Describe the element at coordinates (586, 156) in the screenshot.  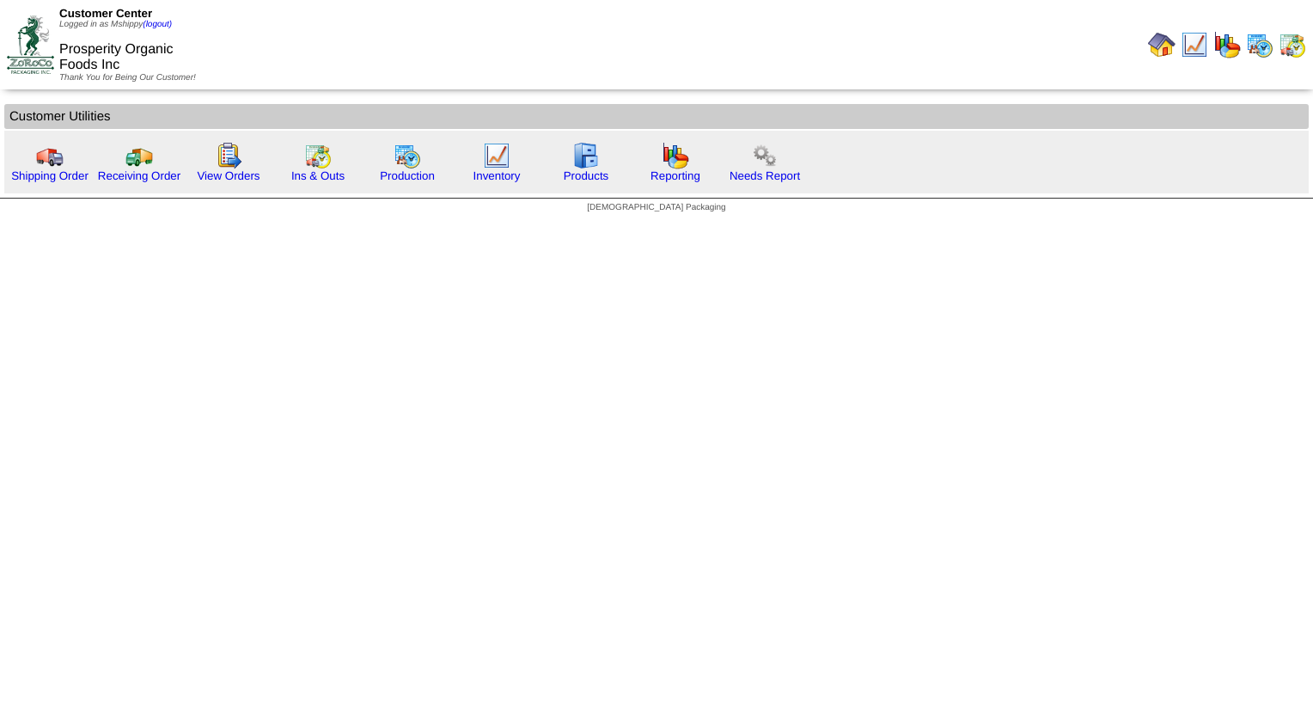
I see `img: cabinet.gif` at that location.